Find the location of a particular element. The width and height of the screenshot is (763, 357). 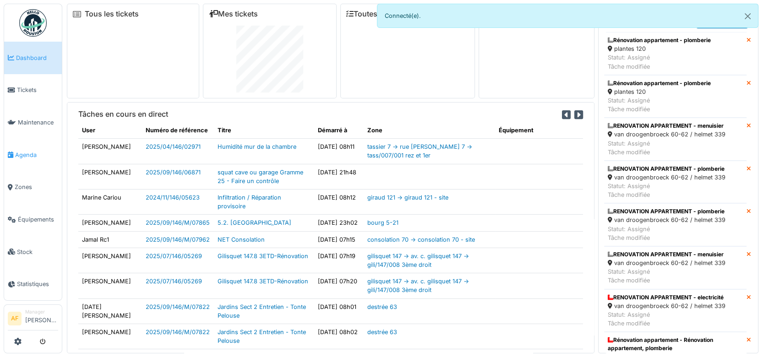

a: Gilisquet 147.8 3ETD-Rénovation is located at coordinates (263, 256).